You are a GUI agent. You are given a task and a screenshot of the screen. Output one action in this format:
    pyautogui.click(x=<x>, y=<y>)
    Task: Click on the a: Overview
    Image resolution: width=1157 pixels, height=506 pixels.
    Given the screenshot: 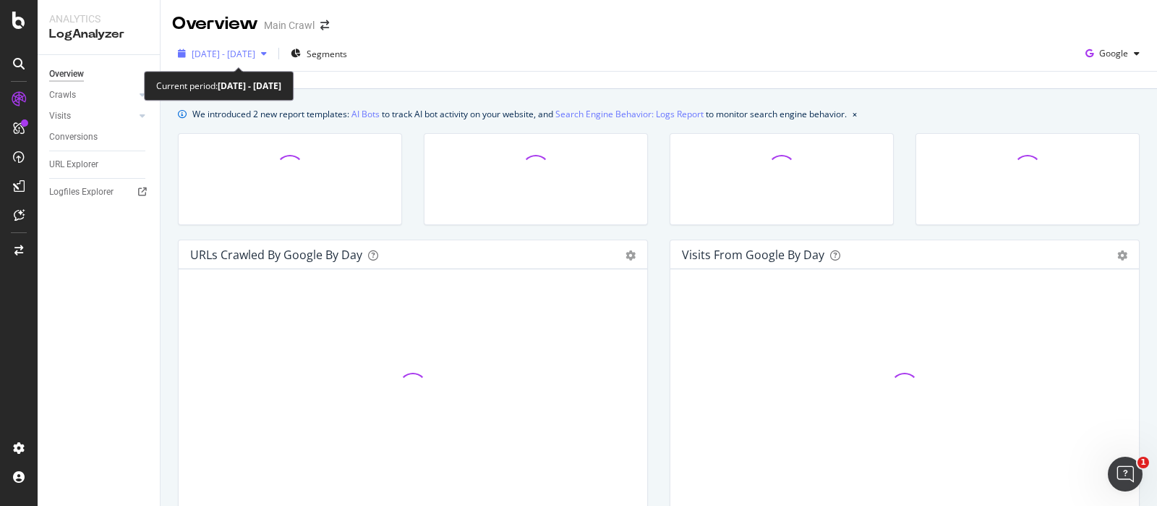 What is the action you would take?
    pyautogui.click(x=99, y=74)
    